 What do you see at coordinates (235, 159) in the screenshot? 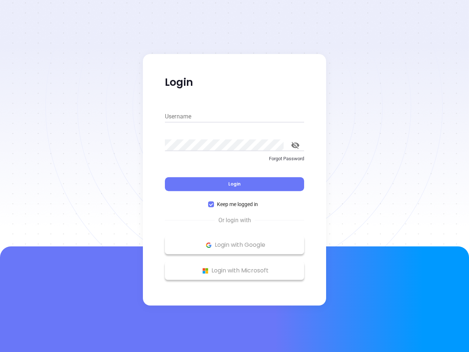
I see `p: Forgot Password` at bounding box center [235, 159].